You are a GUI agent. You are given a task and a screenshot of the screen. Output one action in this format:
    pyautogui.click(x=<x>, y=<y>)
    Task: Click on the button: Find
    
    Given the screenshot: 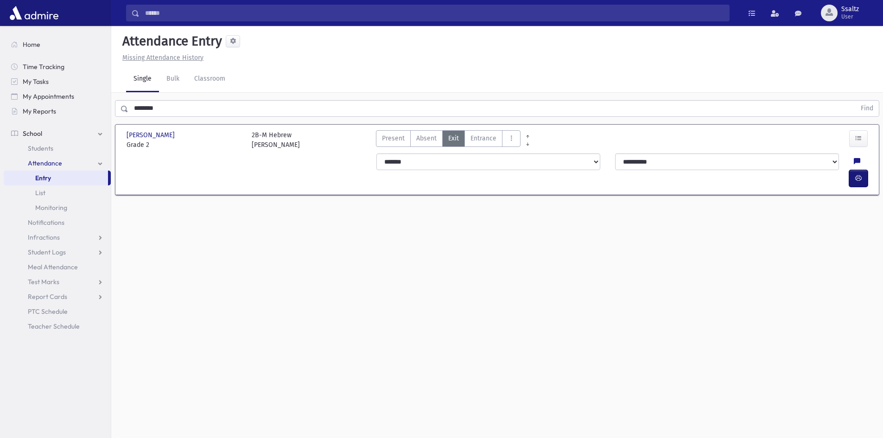 What is the action you would take?
    pyautogui.click(x=867, y=108)
    